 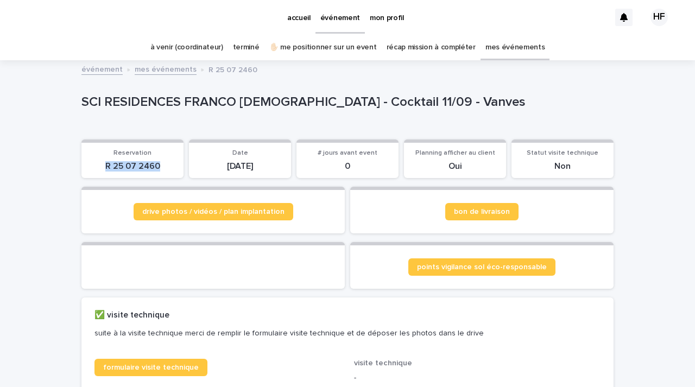 I want to click on div: HF, so click(x=659, y=17).